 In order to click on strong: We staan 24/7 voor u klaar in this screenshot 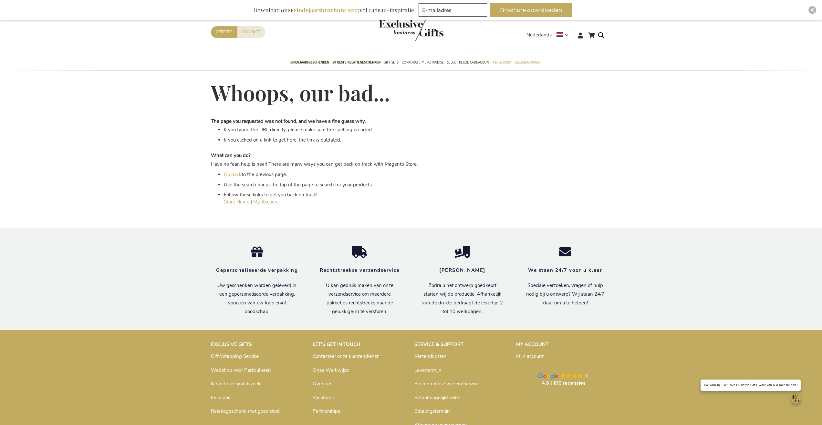, I will do `click(565, 271)`.